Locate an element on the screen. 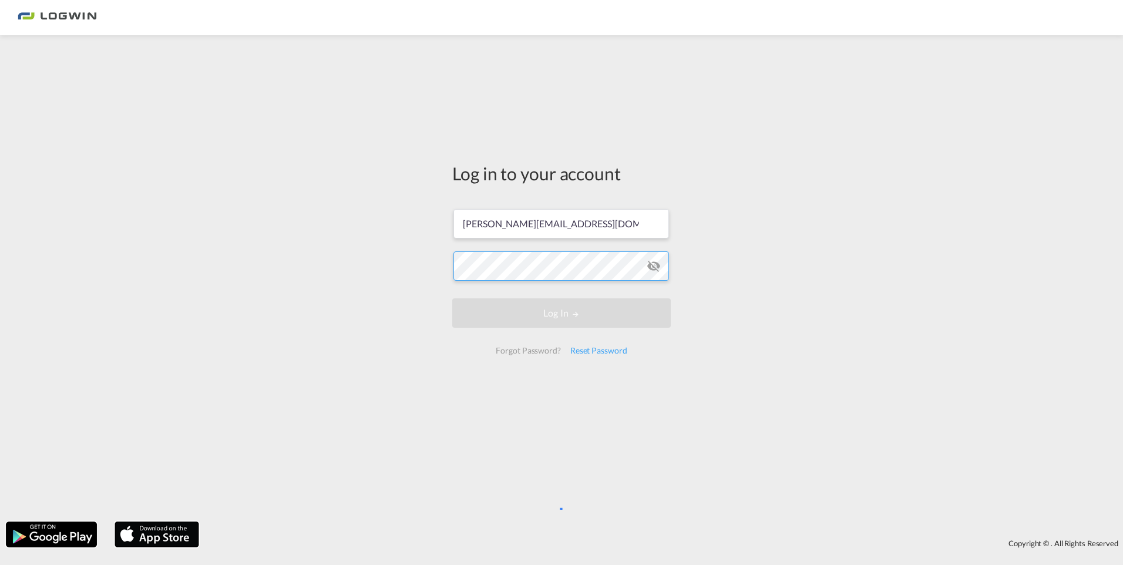 Image resolution: width=1123 pixels, height=565 pixels. img: bc73a0e0d8c111efacd525e4c8ad7d32.png is located at coordinates (57, 18).